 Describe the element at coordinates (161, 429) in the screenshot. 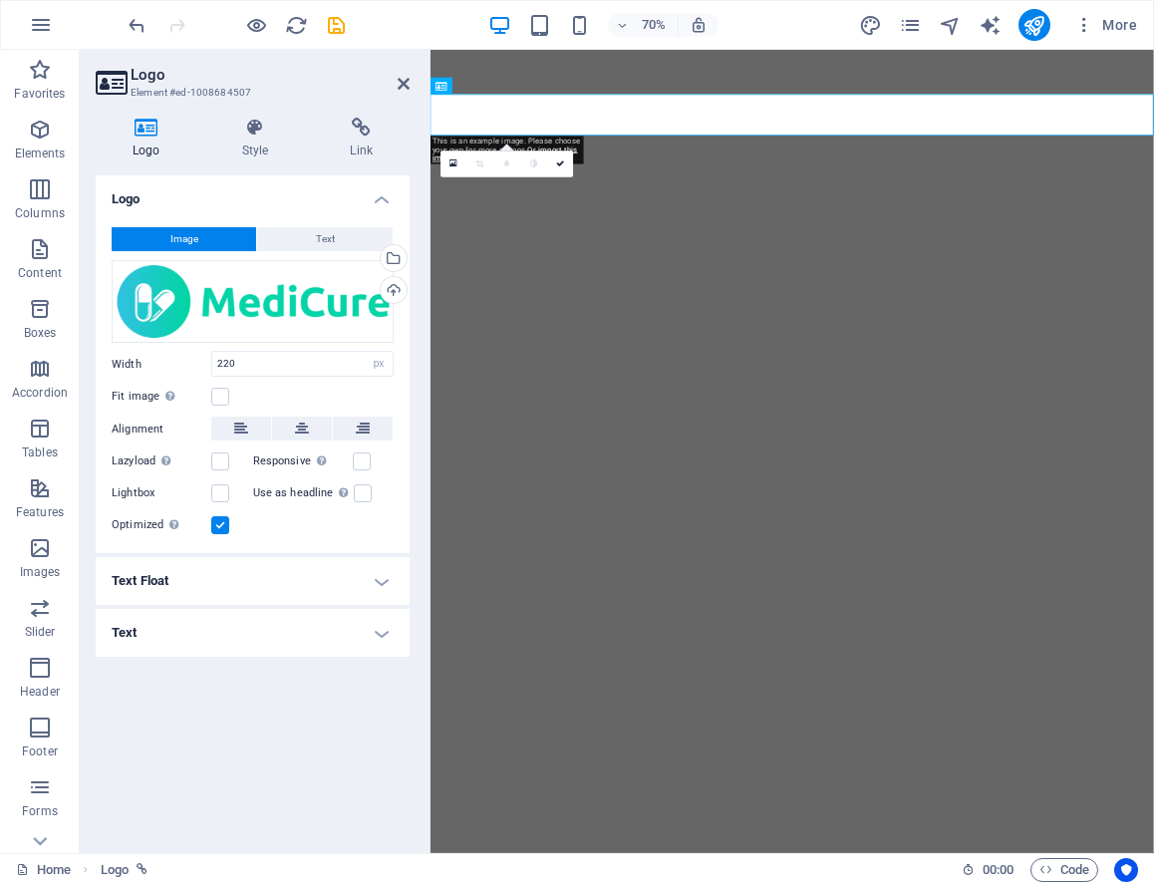

I see `label: Alignment` at that location.